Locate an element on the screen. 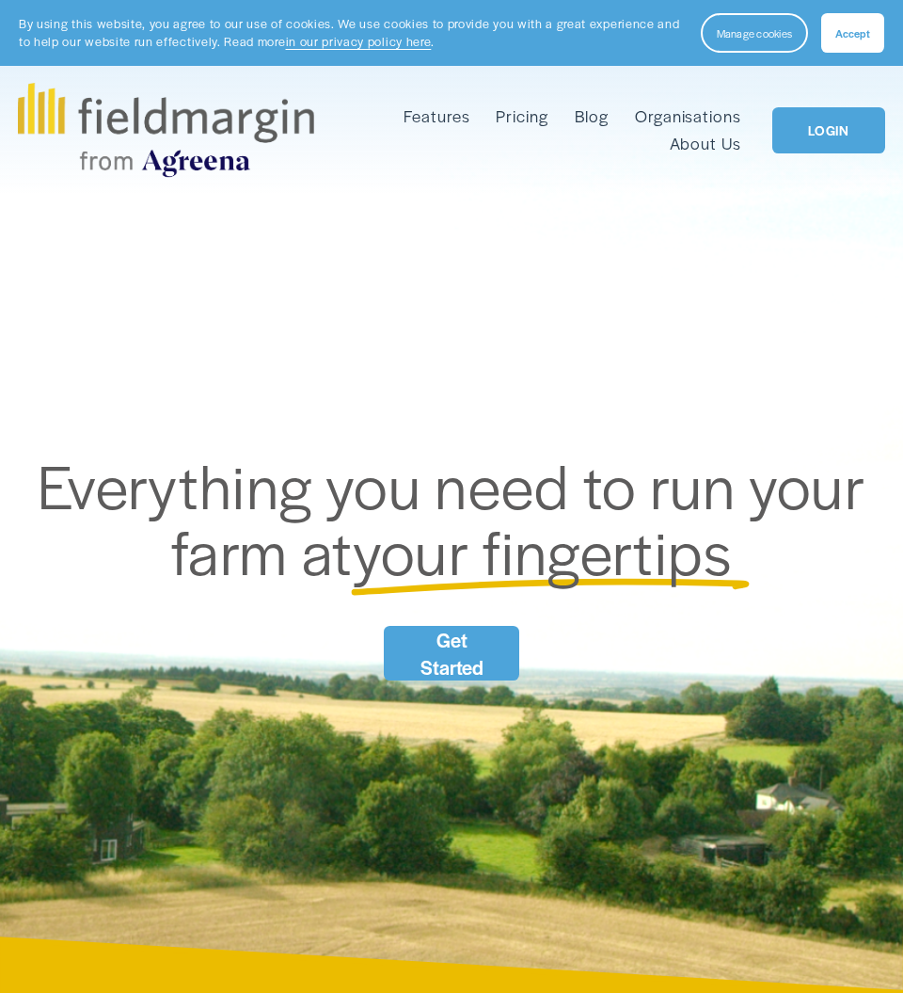 This screenshot has width=903, height=993. a: About Us is located at coordinates (706, 143).